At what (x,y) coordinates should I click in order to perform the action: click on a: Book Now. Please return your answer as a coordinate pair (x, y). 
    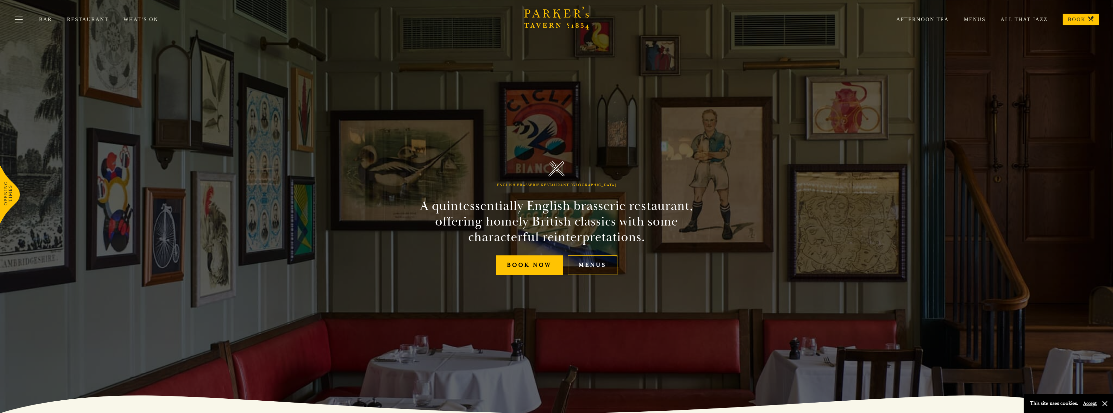
    Looking at the image, I should click on (529, 265).